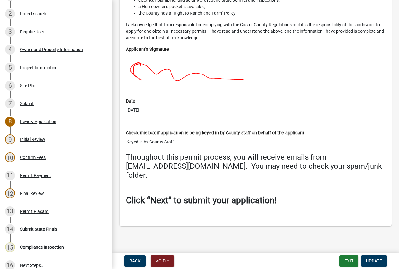 Image resolution: width=399 pixels, height=269 pixels. Describe the element at coordinates (215, 133) in the screenshot. I see `label: Check this box if application is being keyed in by County staff on behalf of the applicant` at that location.